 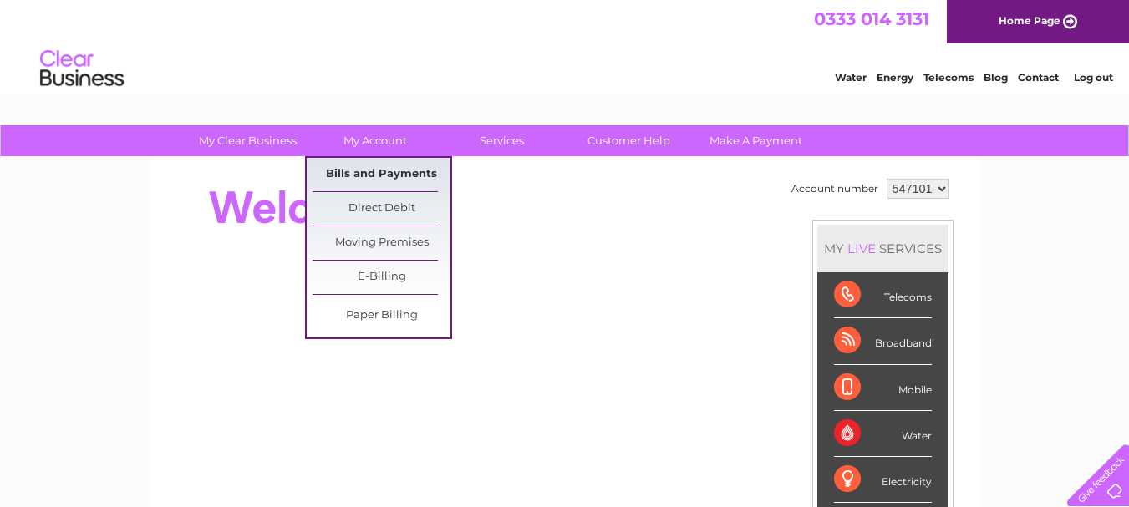 I want to click on a: Make A Payment, so click(x=756, y=140).